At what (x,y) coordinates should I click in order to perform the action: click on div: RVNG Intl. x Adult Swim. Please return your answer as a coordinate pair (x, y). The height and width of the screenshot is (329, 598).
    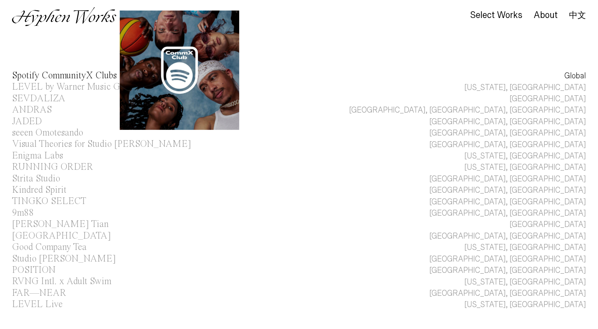
    Looking at the image, I should click on (61, 282).